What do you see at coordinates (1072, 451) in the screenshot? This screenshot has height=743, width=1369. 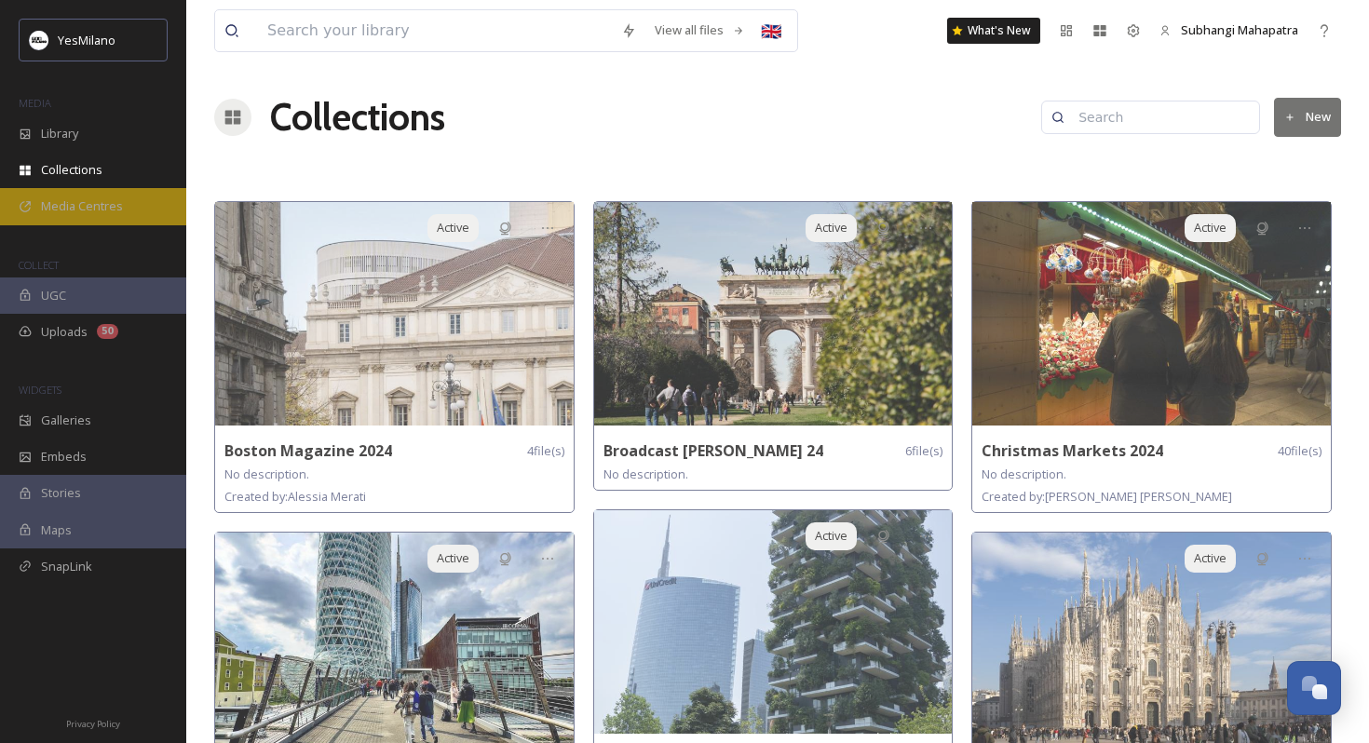 I see `strong: Christmas Markets 2024` at bounding box center [1072, 451].